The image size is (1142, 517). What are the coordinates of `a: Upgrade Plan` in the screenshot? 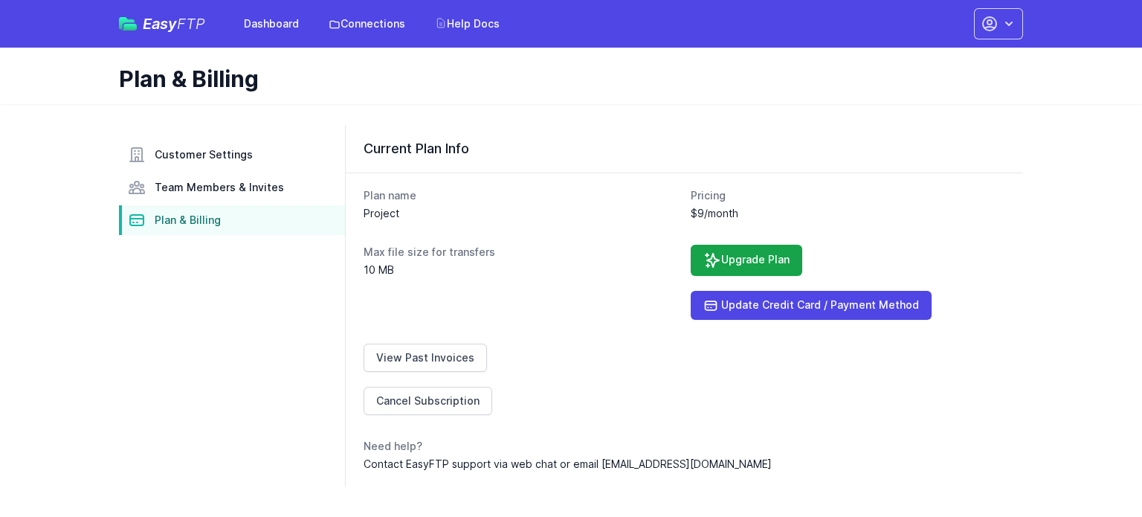 It's located at (747, 260).